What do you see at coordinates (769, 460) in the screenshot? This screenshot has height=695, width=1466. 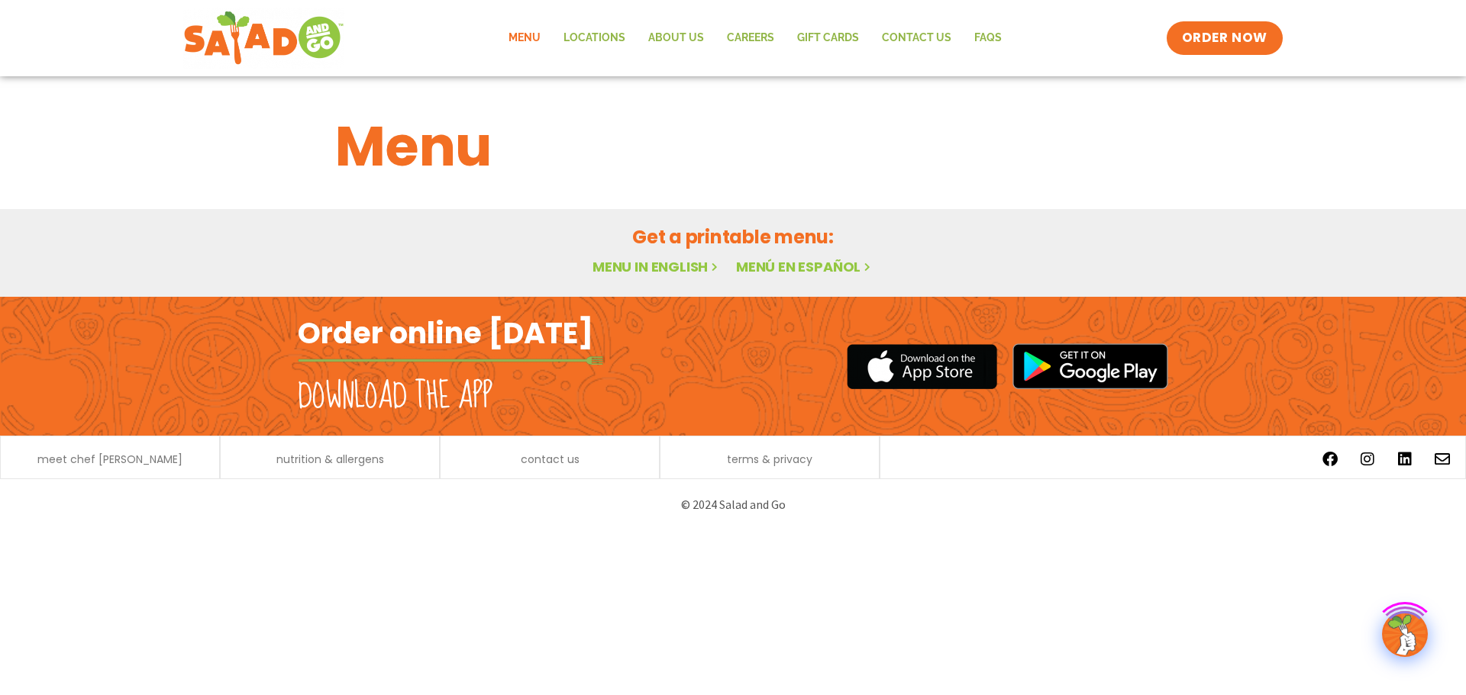 I see `a: terms & privacy` at bounding box center [769, 460].